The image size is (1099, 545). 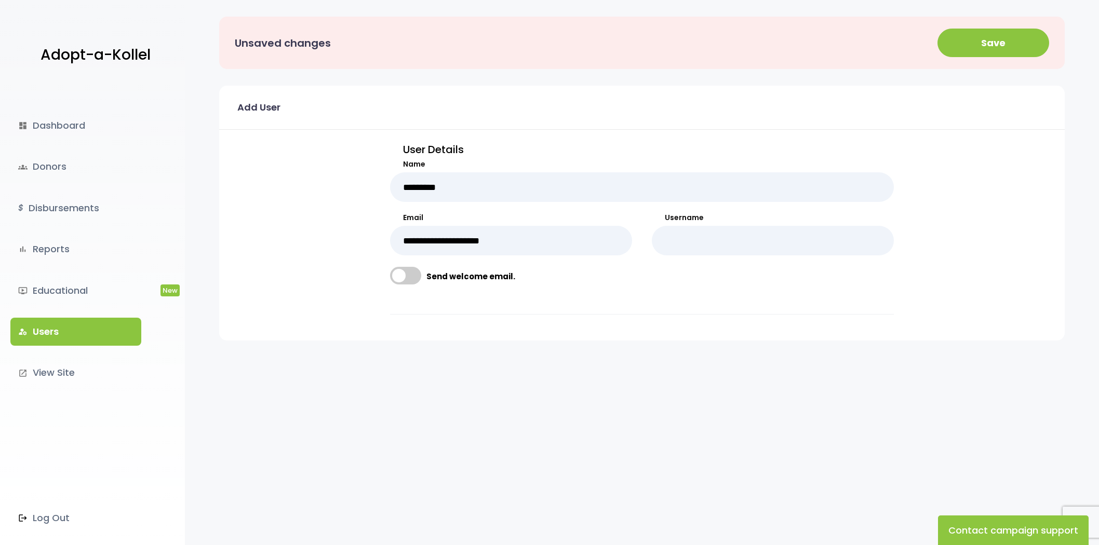 I want to click on a: ondemand_videoEducationalNew, so click(x=76, y=291).